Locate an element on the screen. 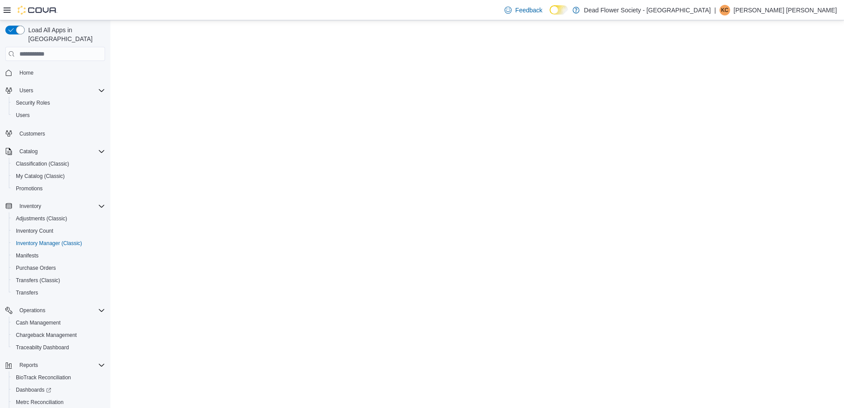 This screenshot has height=408, width=844. button: Chargeback Management is located at coordinates (59, 335).